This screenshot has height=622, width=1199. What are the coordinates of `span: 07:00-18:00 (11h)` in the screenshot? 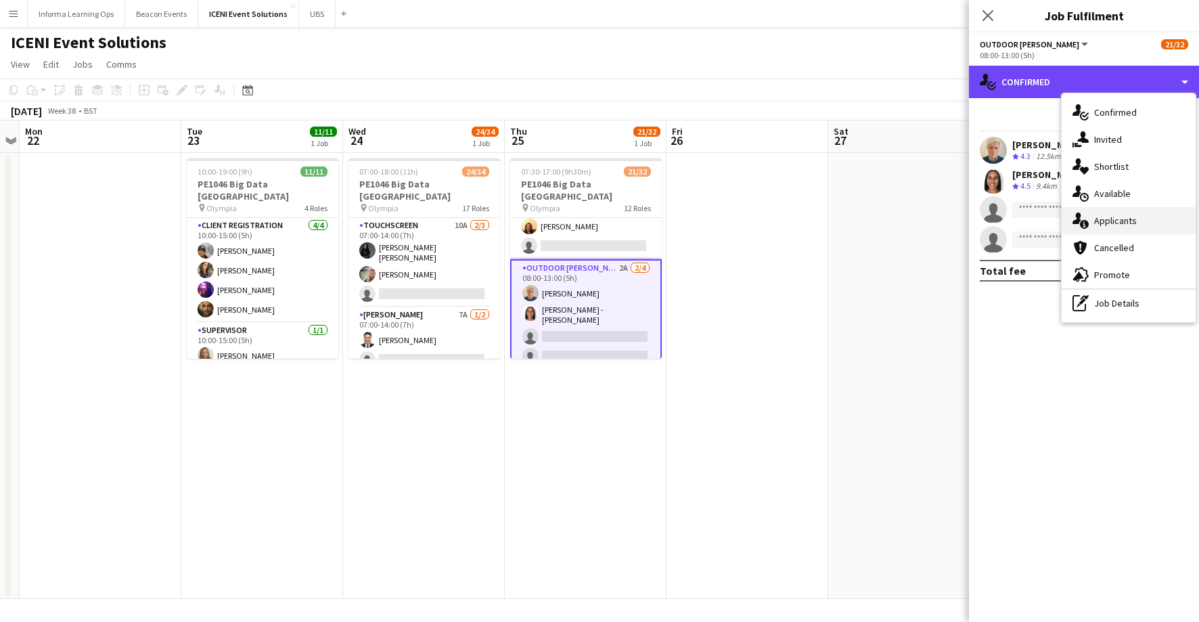 It's located at (388, 171).